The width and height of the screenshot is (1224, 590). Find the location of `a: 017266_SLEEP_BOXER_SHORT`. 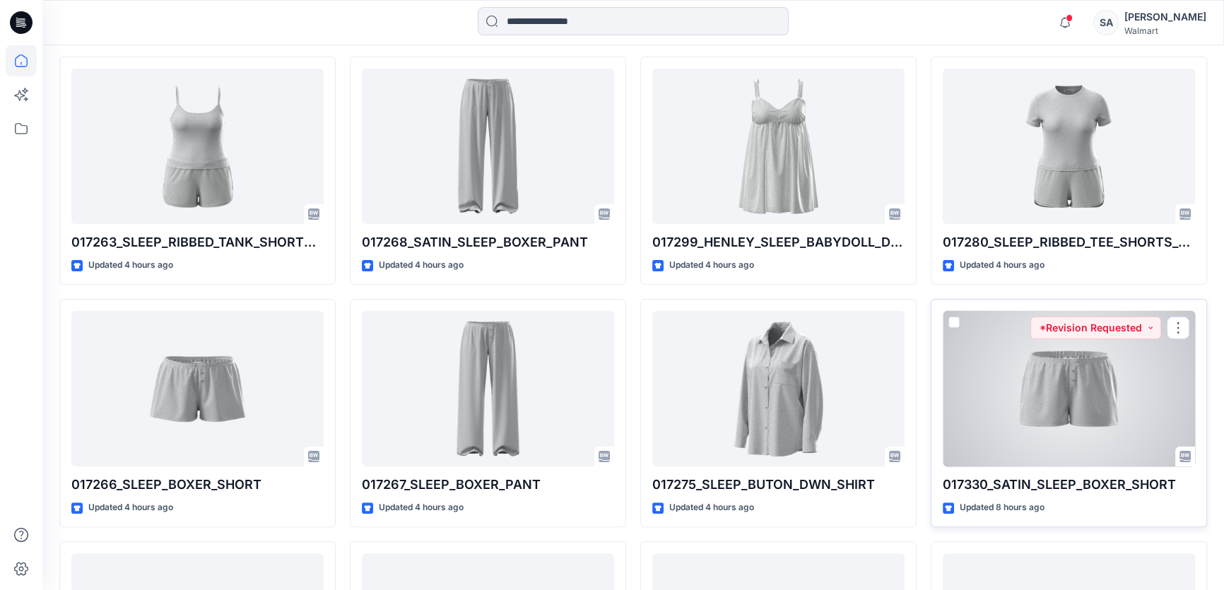

a: 017266_SLEEP_BOXER_SHORT is located at coordinates (197, 389).